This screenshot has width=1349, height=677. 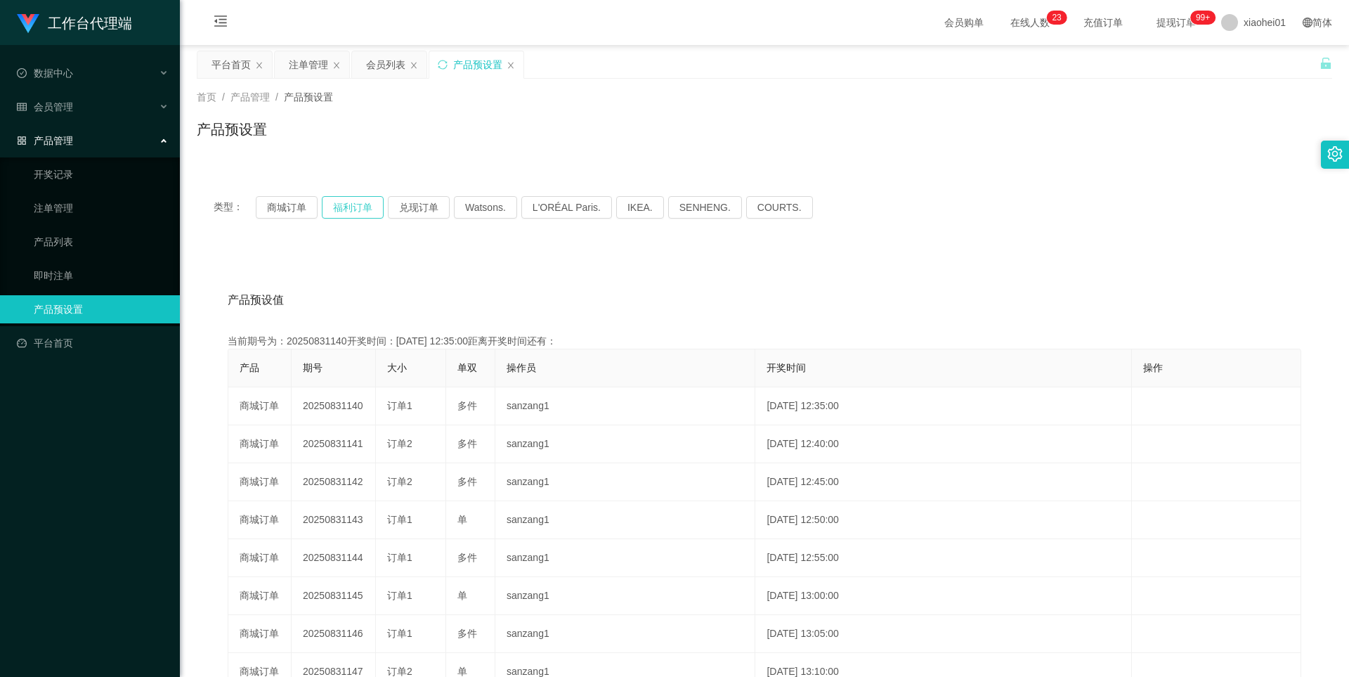 What do you see at coordinates (1056, 18) in the screenshot?
I see `sup: 23` at bounding box center [1056, 18].